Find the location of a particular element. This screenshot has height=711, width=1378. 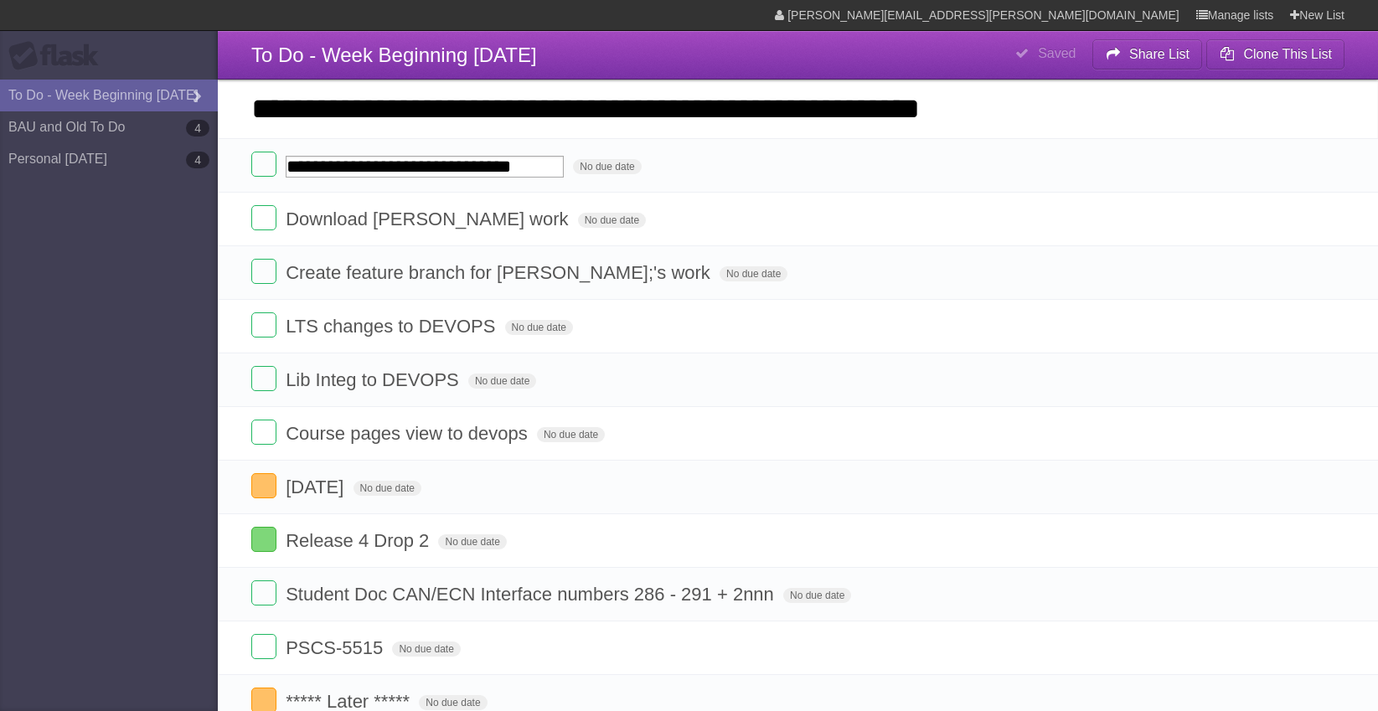

span: Release 4 Drop 2 is located at coordinates (359, 540).